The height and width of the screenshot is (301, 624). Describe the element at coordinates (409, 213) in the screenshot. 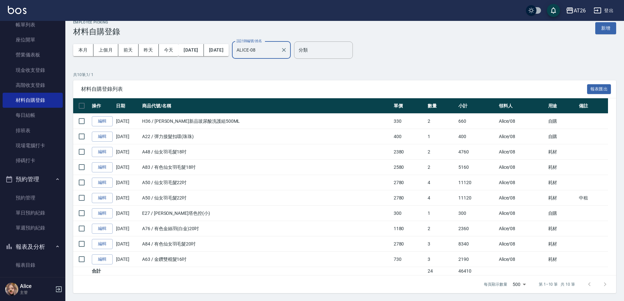

I see `td: 300` at that location.